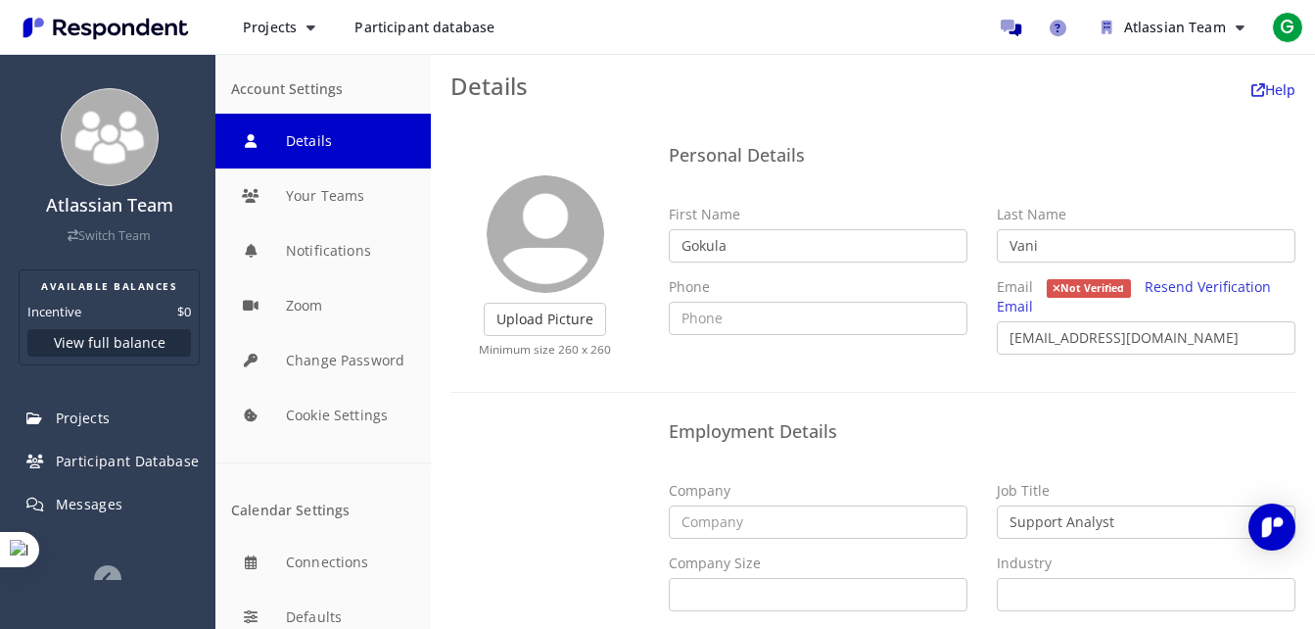  What do you see at coordinates (545, 349) in the screenshot?
I see `p: Minimum size 260 x 260` at bounding box center [545, 349].